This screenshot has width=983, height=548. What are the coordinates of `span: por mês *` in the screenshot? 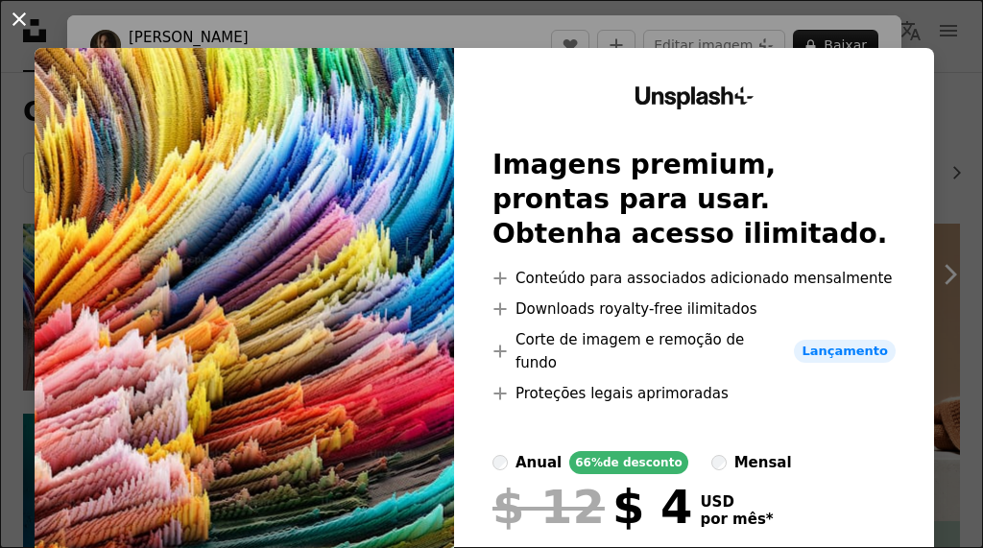 It's located at (737, 520).